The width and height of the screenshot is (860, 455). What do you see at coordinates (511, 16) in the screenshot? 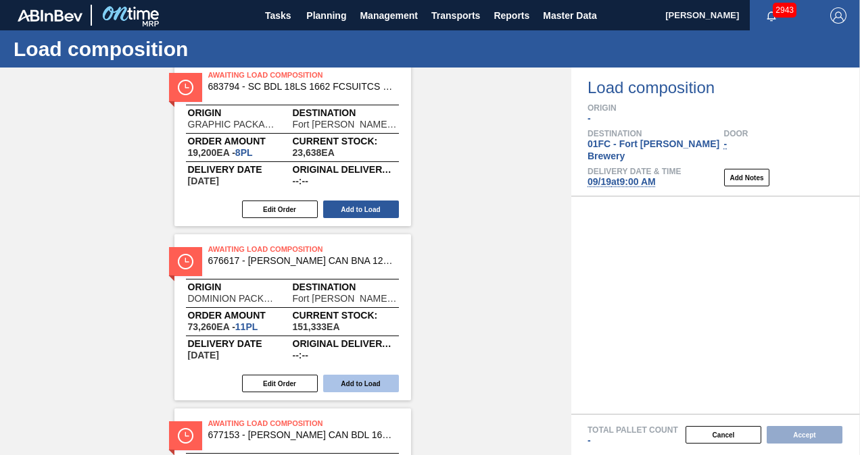
I see `span: Reports` at bounding box center [511, 16].